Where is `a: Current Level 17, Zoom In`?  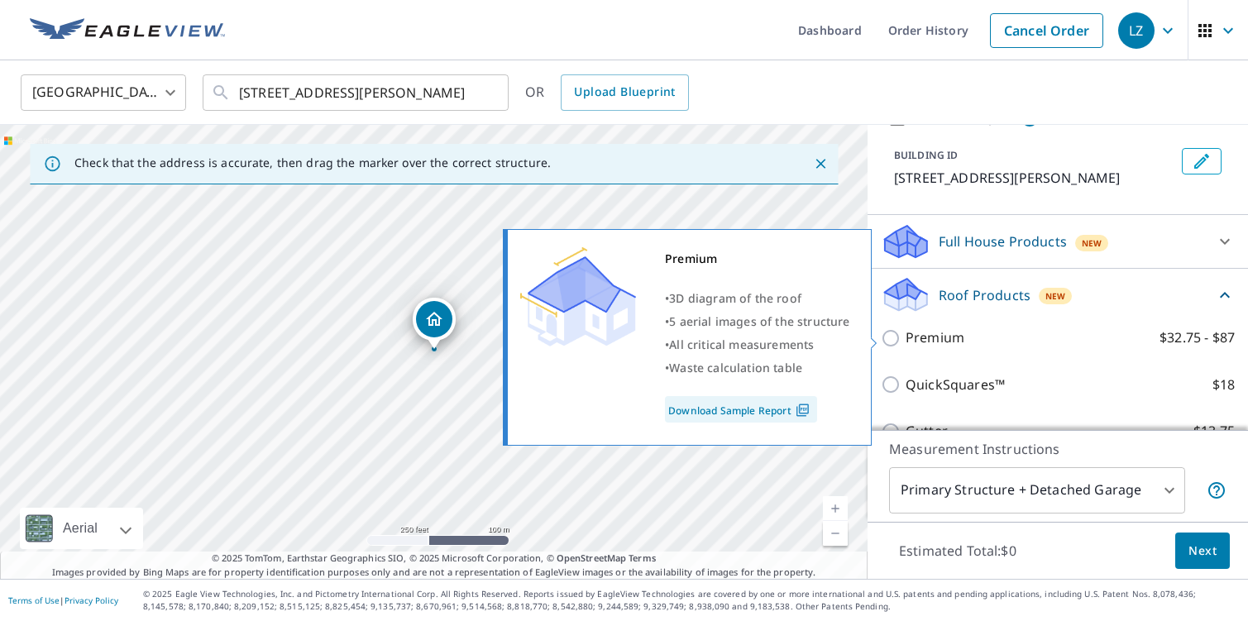
a: Current Level 17, Zoom In is located at coordinates (836, 509).